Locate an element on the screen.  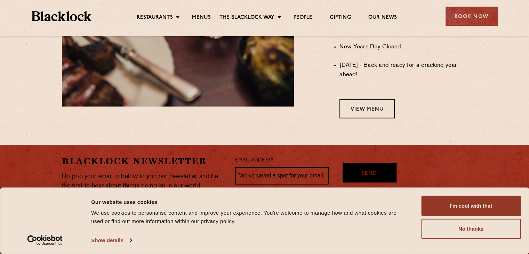
a: Menus is located at coordinates (201, 18).